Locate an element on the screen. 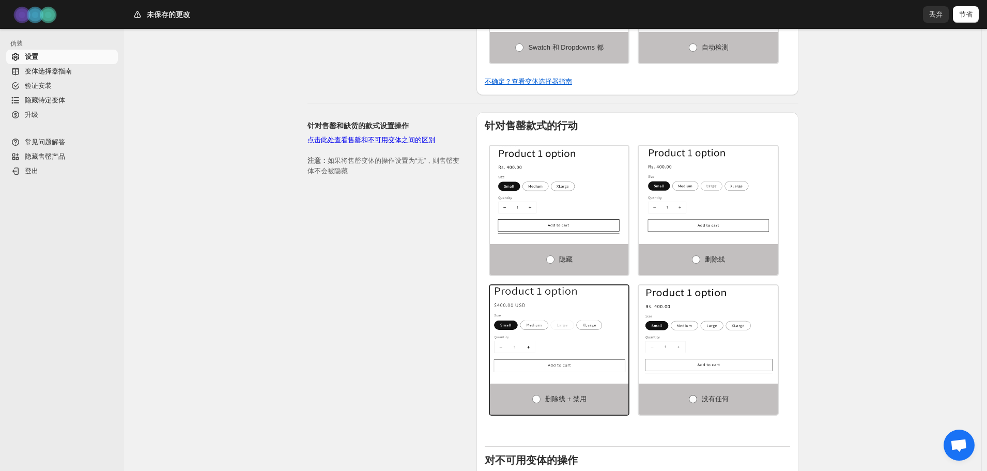 The height and width of the screenshot is (471, 987). font: 删除线 is located at coordinates (715, 259).